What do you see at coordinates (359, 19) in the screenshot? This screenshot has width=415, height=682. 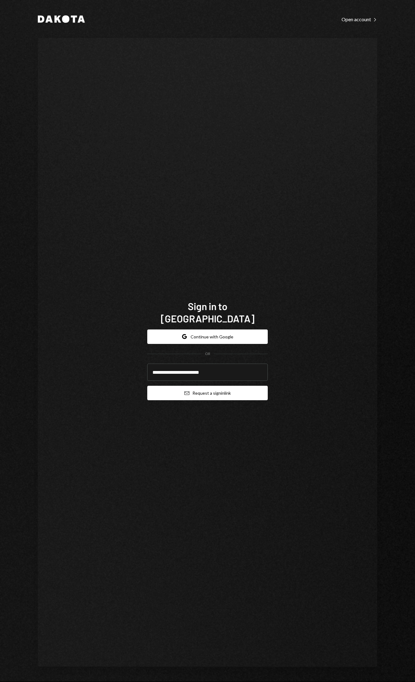 I see `div: Open account` at bounding box center [359, 19].